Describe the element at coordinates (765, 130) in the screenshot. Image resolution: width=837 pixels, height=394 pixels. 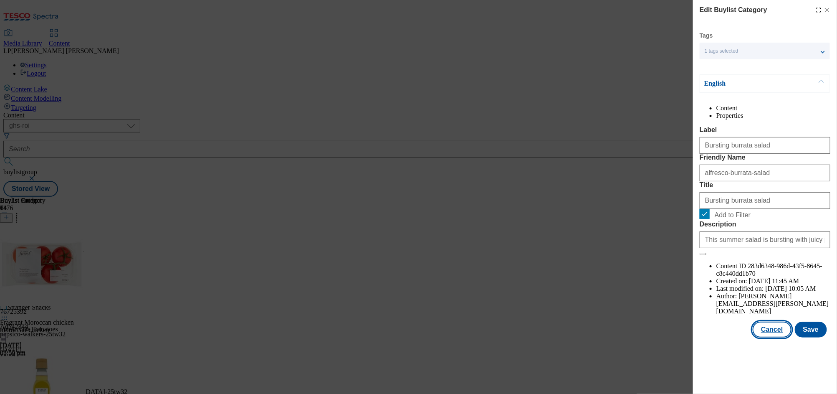
I see `label: Label` at that location.